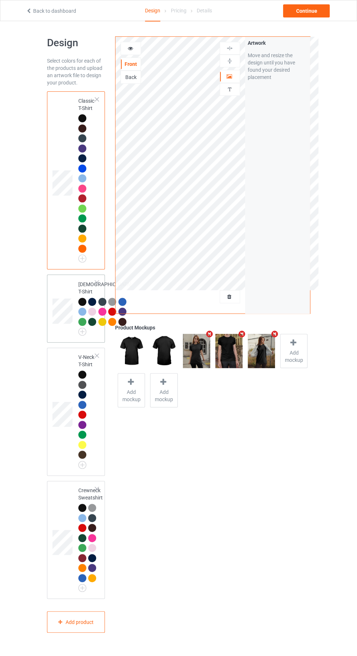 The height and width of the screenshot is (656, 357). I want to click on div: Select colors for each of the products and upload an artwork file to design your product., so click(76, 72).